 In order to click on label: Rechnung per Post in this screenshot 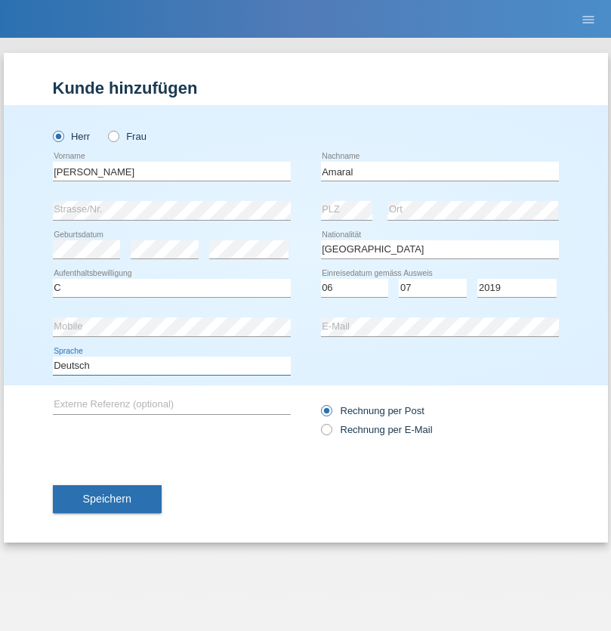, I will do `click(372, 410)`.